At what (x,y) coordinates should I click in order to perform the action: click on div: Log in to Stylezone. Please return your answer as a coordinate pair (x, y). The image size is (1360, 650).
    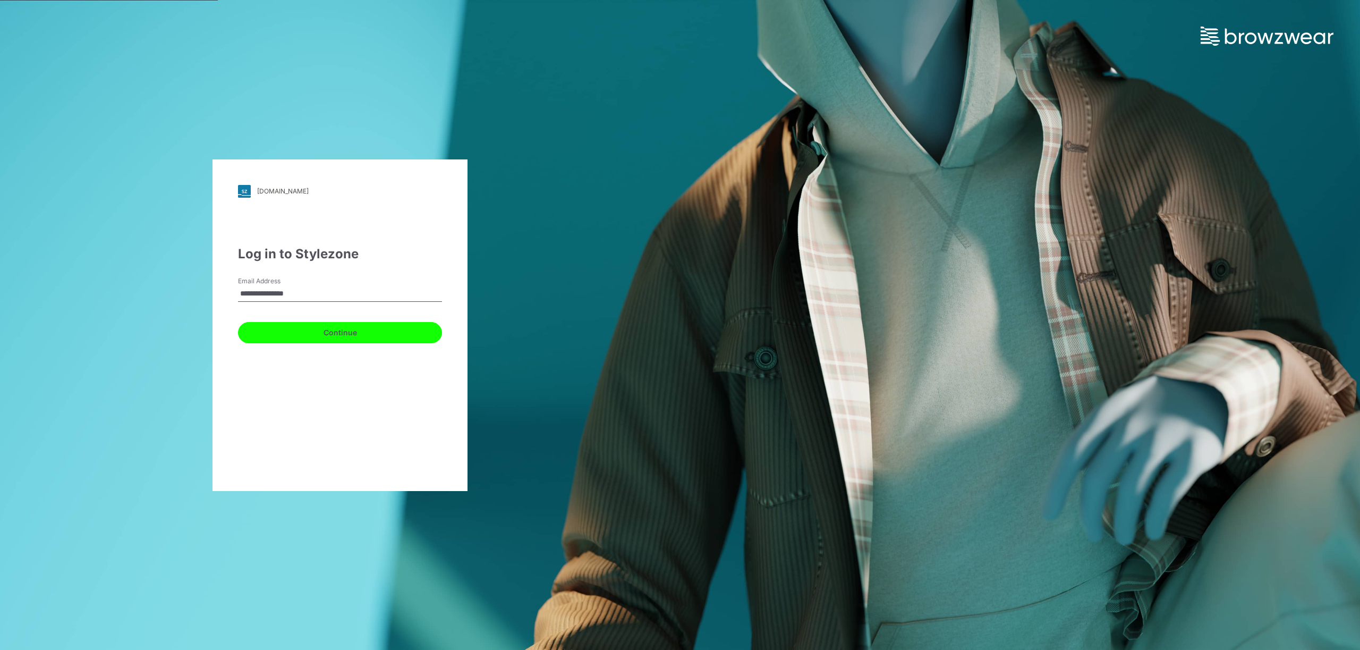
    Looking at the image, I should click on (340, 254).